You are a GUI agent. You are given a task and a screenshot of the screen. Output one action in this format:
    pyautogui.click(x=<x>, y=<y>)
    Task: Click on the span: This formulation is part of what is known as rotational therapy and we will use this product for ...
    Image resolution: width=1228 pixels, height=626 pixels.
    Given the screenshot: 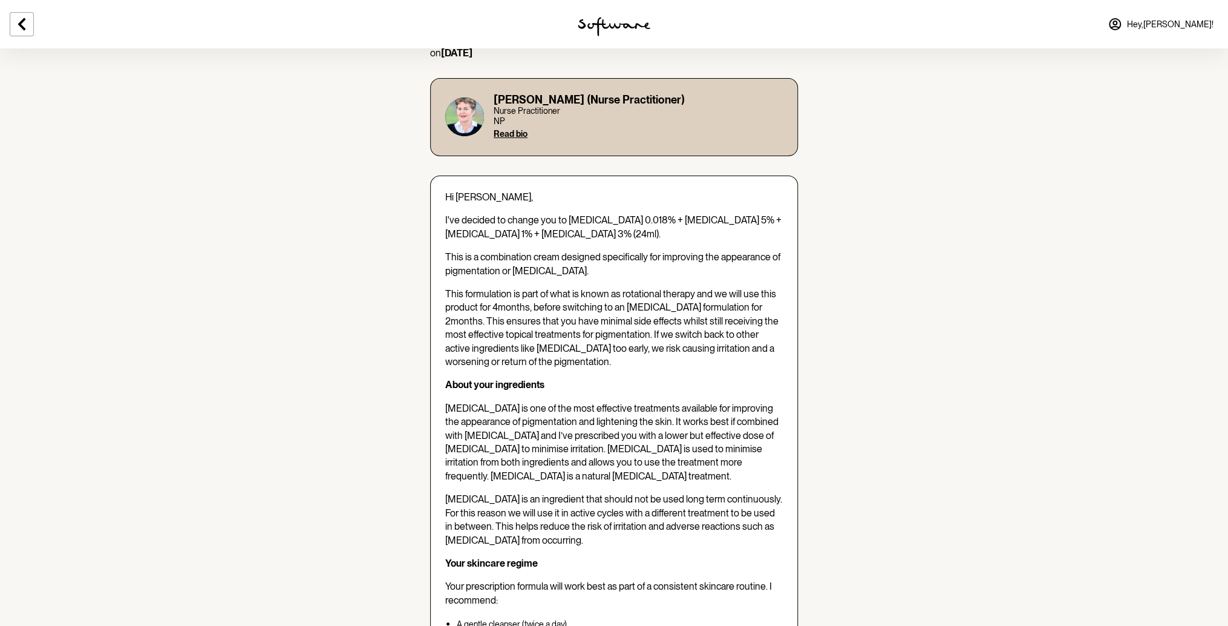 What is the action you would take?
    pyautogui.click(x=612, y=327)
    